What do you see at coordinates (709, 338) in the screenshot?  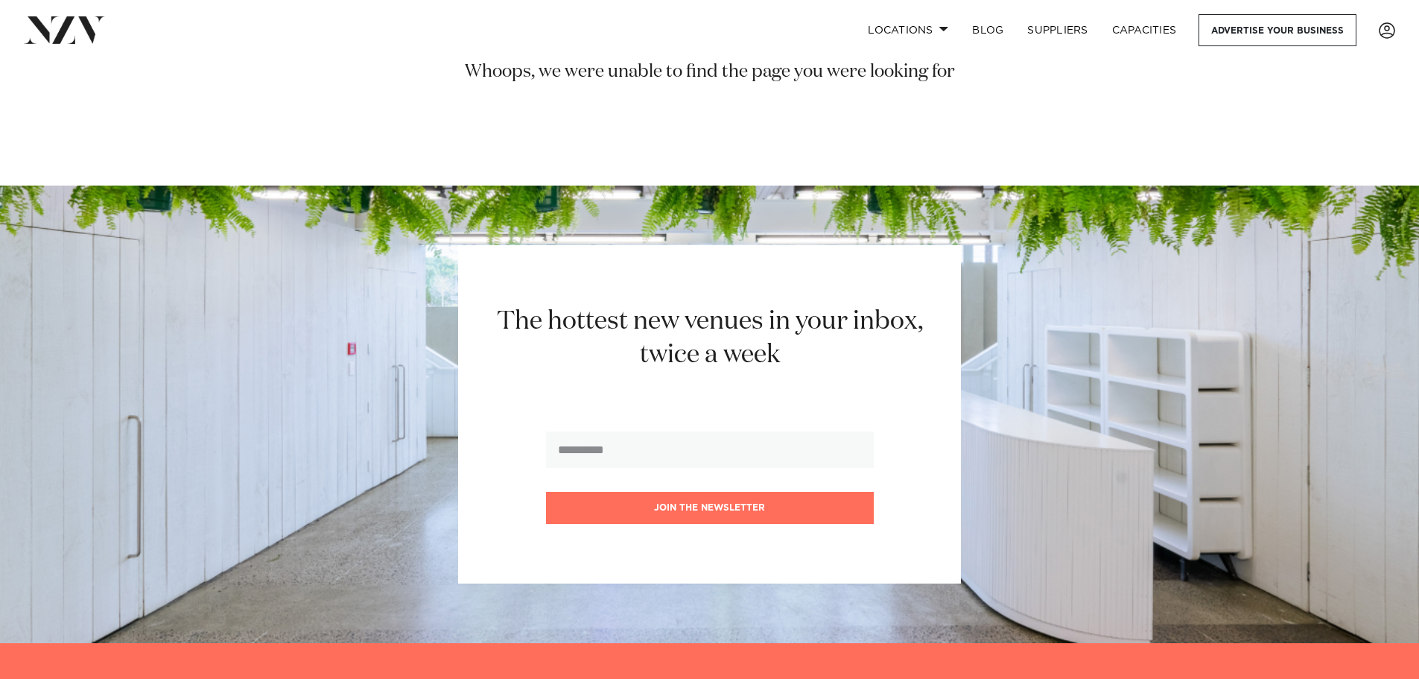 I see `h2: The hottest new venues in your inbox, twice a week` at bounding box center [709, 338].